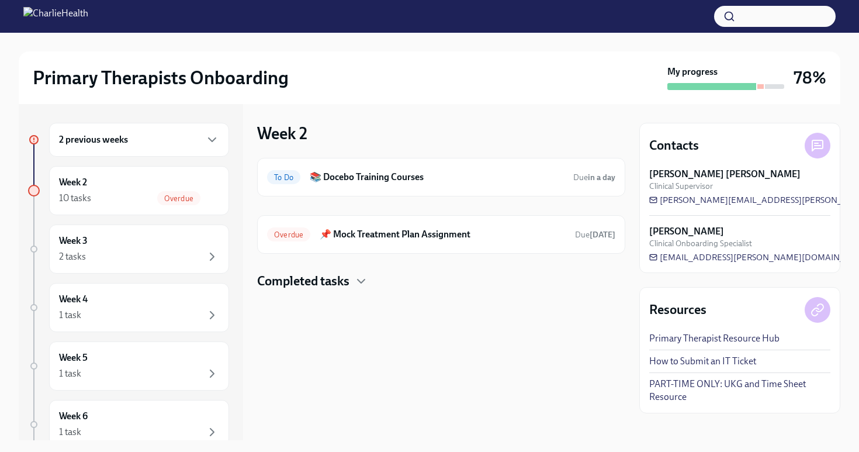 The width and height of the screenshot is (859, 452). I want to click on img: CharlieHealth, so click(56, 16).